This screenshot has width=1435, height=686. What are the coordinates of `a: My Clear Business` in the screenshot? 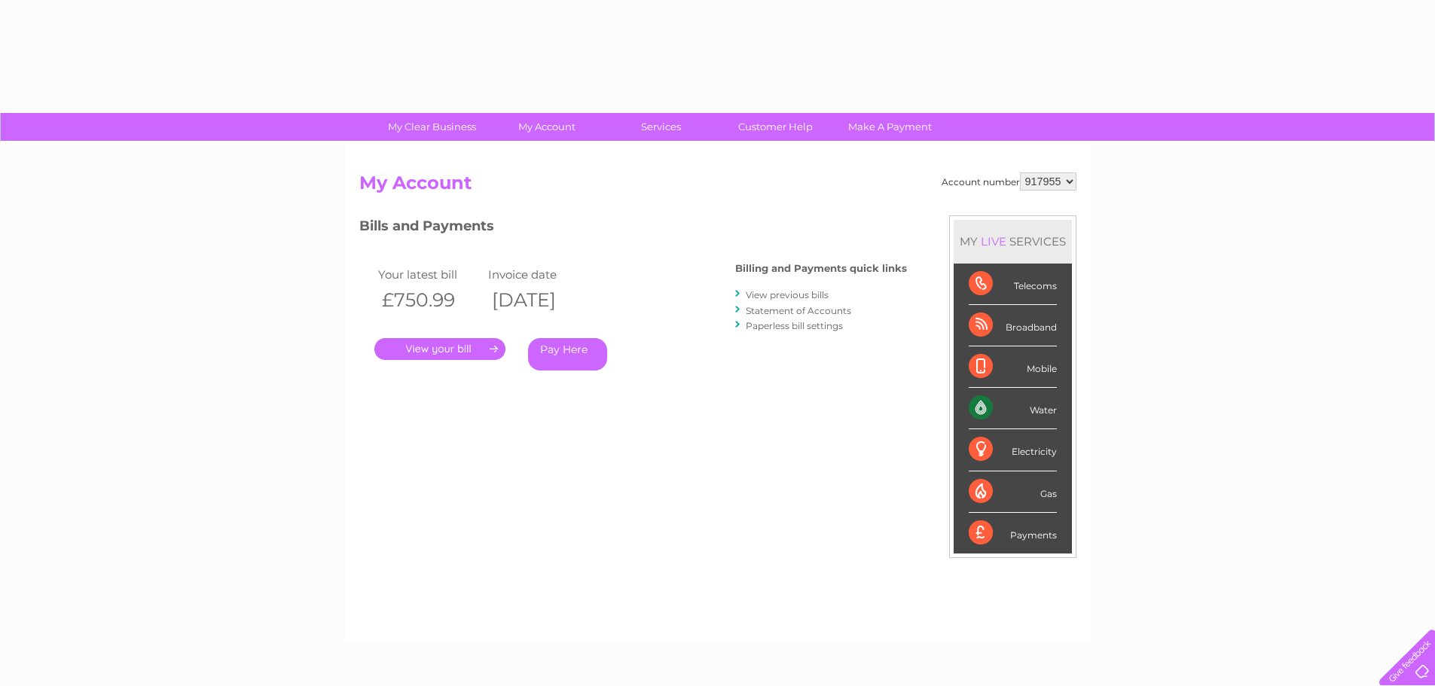 It's located at (432, 127).